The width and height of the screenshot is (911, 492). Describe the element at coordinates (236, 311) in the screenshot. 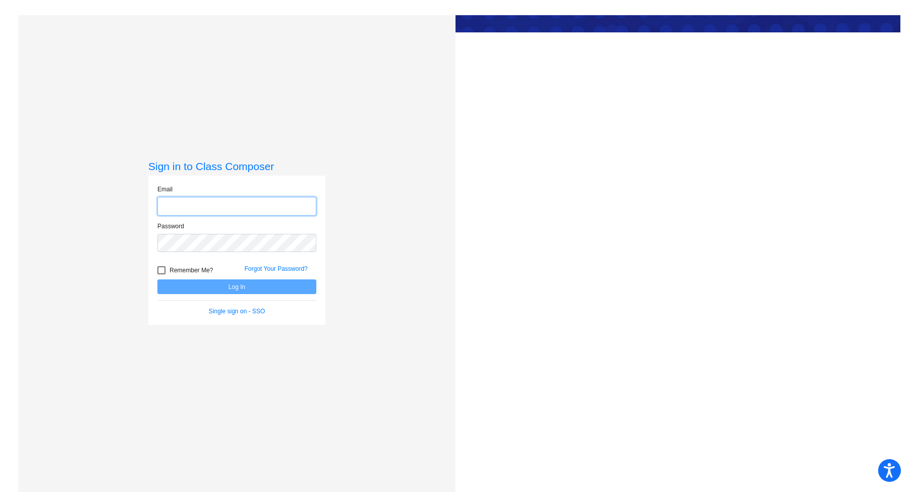

I see `a: Single sign on - SSO` at that location.